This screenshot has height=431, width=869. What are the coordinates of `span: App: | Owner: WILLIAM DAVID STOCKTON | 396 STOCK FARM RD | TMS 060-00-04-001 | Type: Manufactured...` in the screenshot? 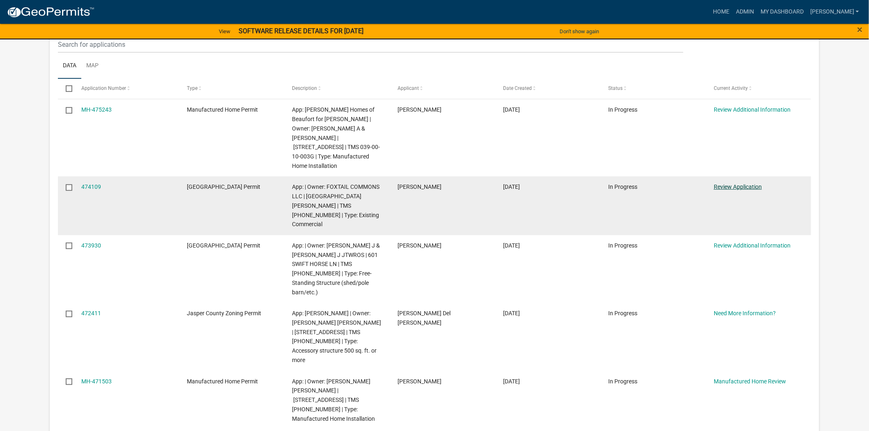 It's located at (334, 400).